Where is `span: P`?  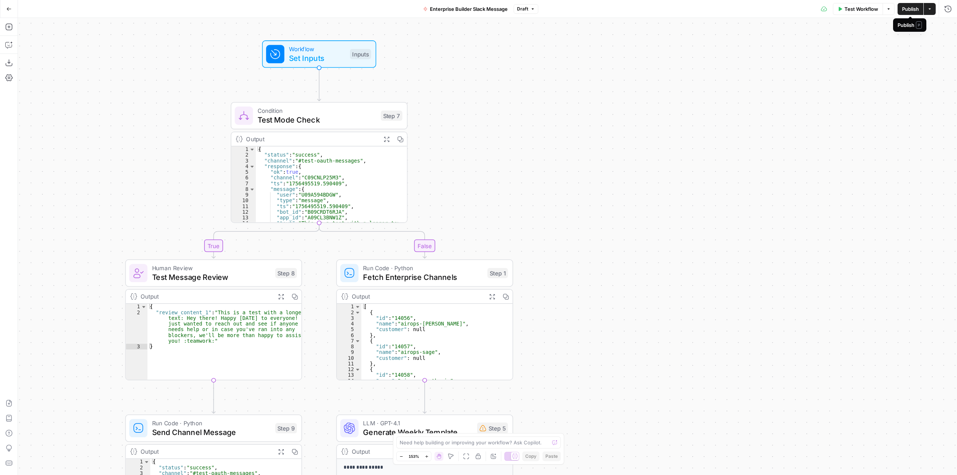 span: P is located at coordinates (919, 25).